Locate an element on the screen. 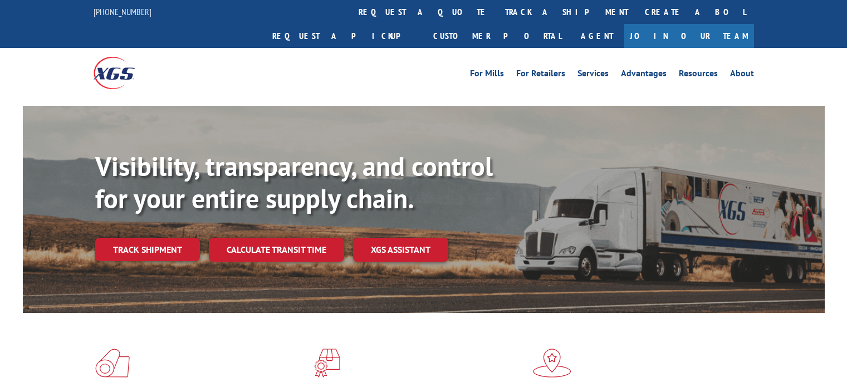 This screenshot has height=387, width=847. a: XGS ASSISTANT is located at coordinates (400, 250).